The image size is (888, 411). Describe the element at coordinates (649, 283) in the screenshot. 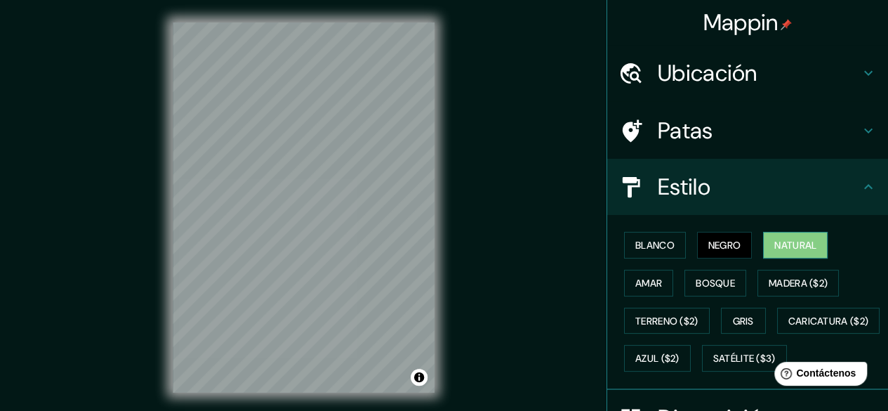

I see `font: Amar` at that location.